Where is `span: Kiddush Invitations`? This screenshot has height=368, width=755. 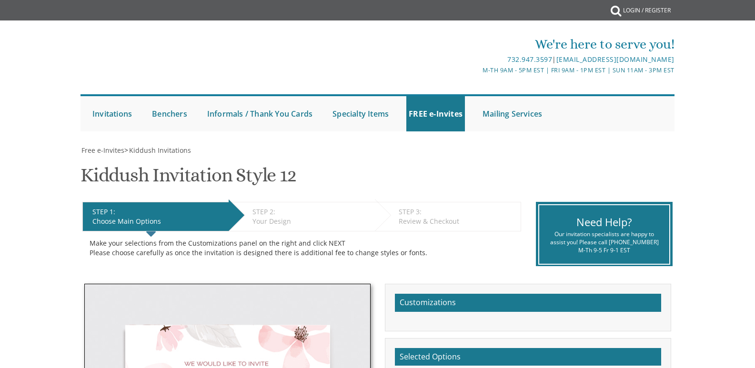 span: Kiddush Invitations is located at coordinates (160, 150).